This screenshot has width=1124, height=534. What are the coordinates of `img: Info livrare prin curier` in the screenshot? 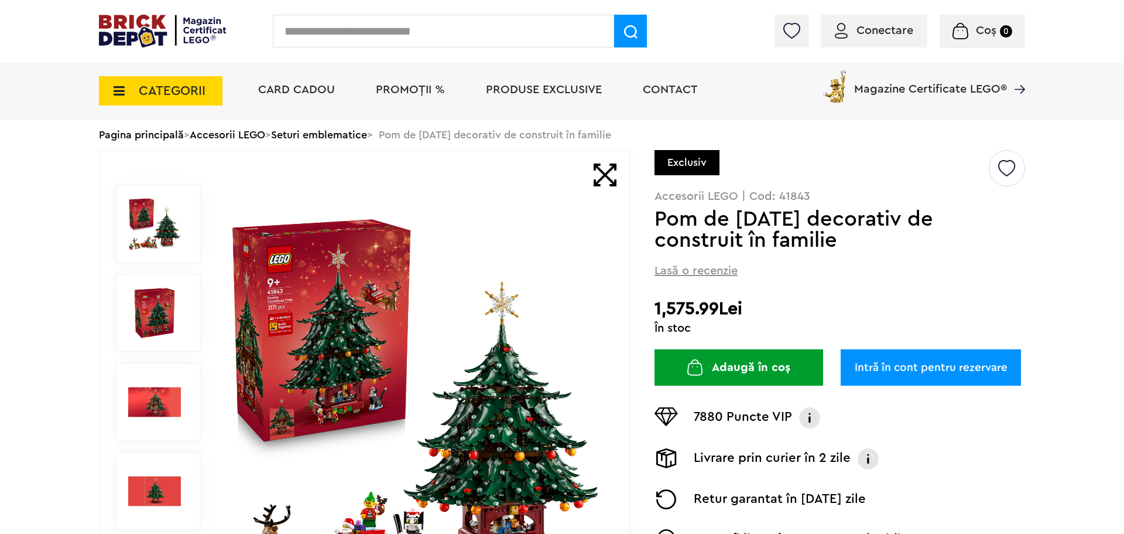 It's located at (868, 459).